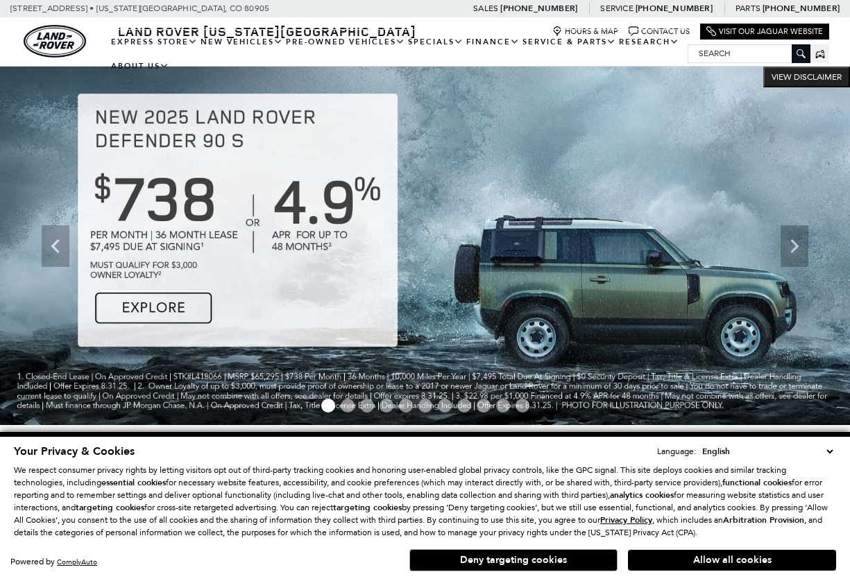 This screenshot has height=581, width=850. I want to click on a: Hours & Map, so click(585, 31).